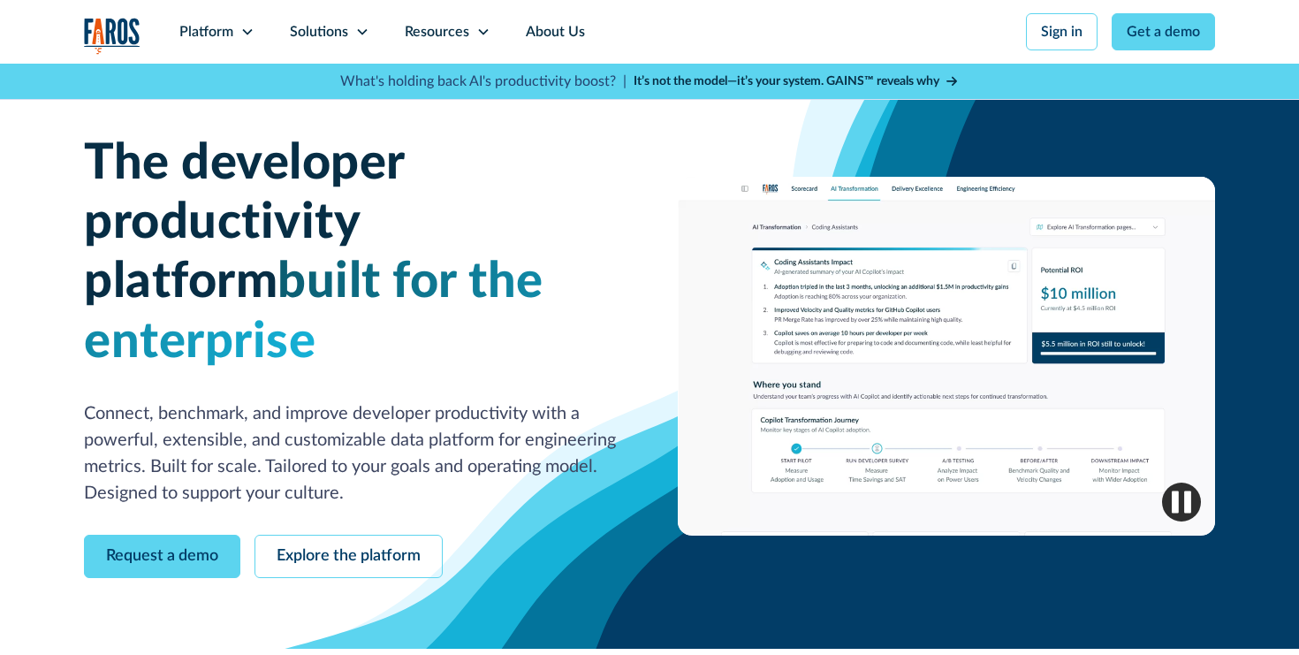 Image resolution: width=1299 pixels, height=655 pixels. Describe the element at coordinates (787, 81) in the screenshot. I see `strong: It’s not the model—it’s your system. GAINS™ reveals why` at that location.